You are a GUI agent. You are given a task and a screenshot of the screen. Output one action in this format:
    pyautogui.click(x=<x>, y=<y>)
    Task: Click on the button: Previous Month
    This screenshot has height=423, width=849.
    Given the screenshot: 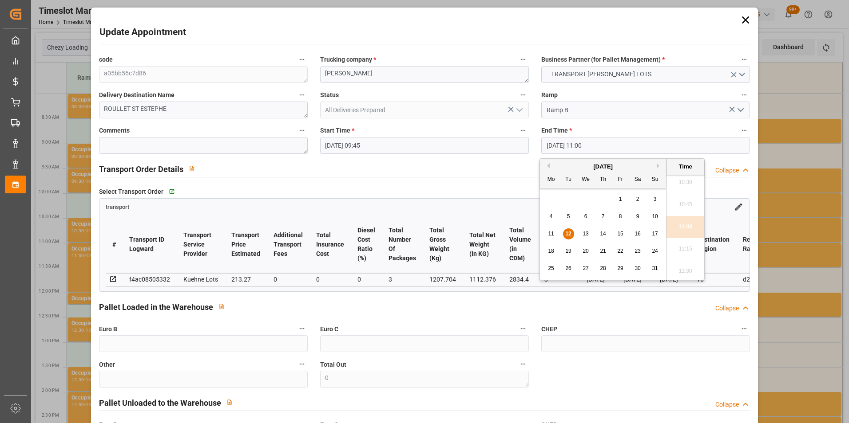 What is the action you would take?
    pyautogui.click(x=547, y=166)
    